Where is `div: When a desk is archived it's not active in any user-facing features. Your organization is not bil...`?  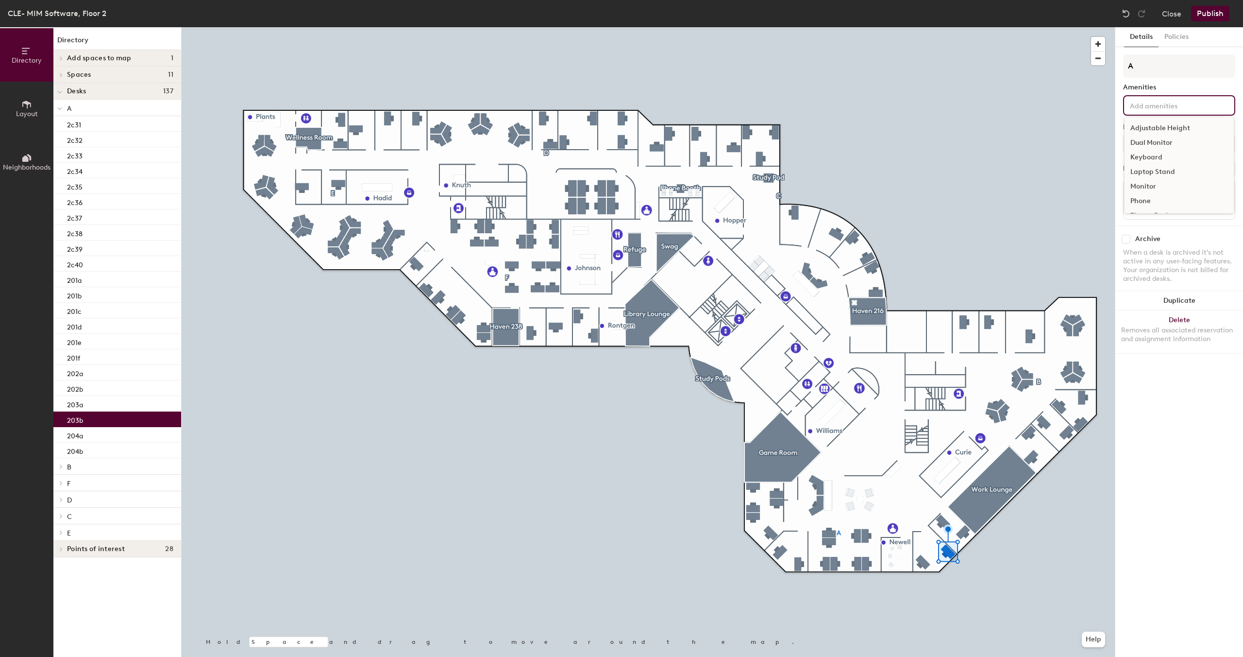
div: When a desk is archived it's not active in any user-facing features. Your organization is not bil... is located at coordinates (1179, 266).